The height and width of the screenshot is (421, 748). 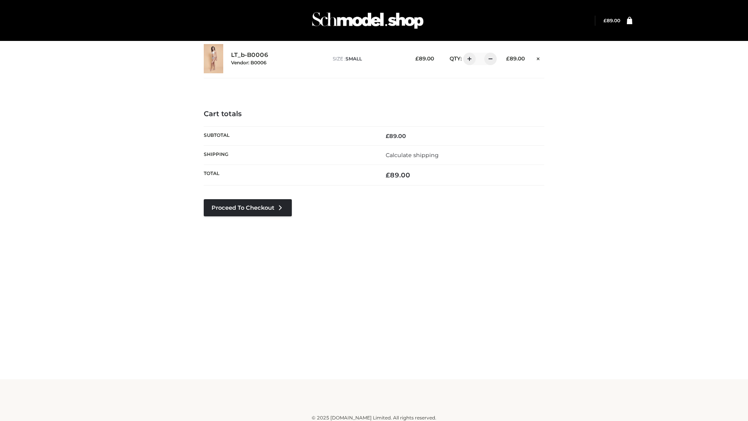 What do you see at coordinates (289, 136) in the screenshot?
I see `th: Subtotal` at bounding box center [289, 136].